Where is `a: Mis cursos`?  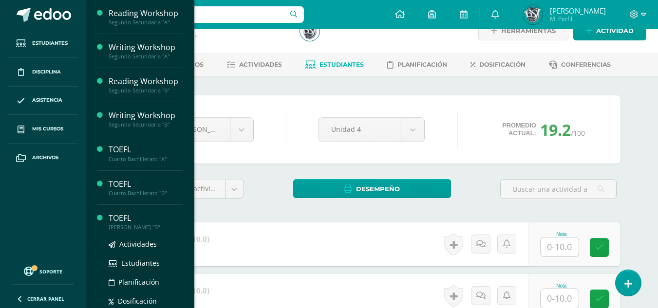
a: Mis cursos is located at coordinates (43, 129).